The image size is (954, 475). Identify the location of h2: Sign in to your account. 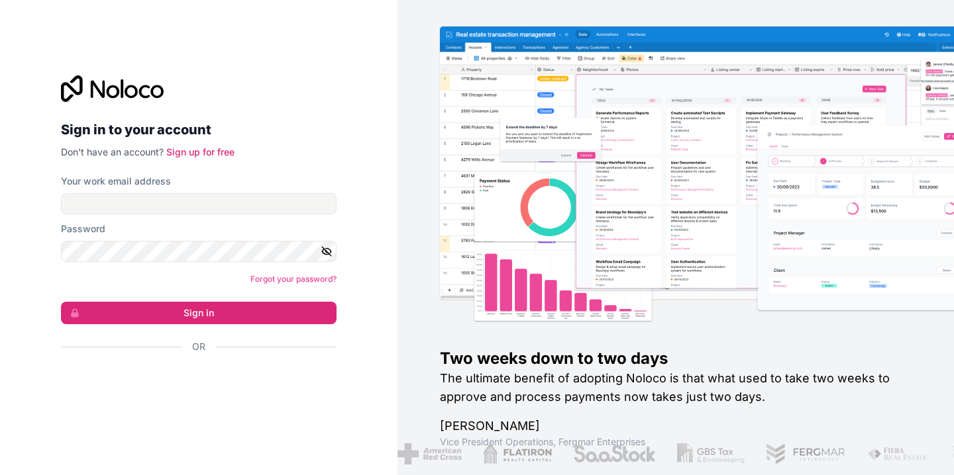
(199, 130).